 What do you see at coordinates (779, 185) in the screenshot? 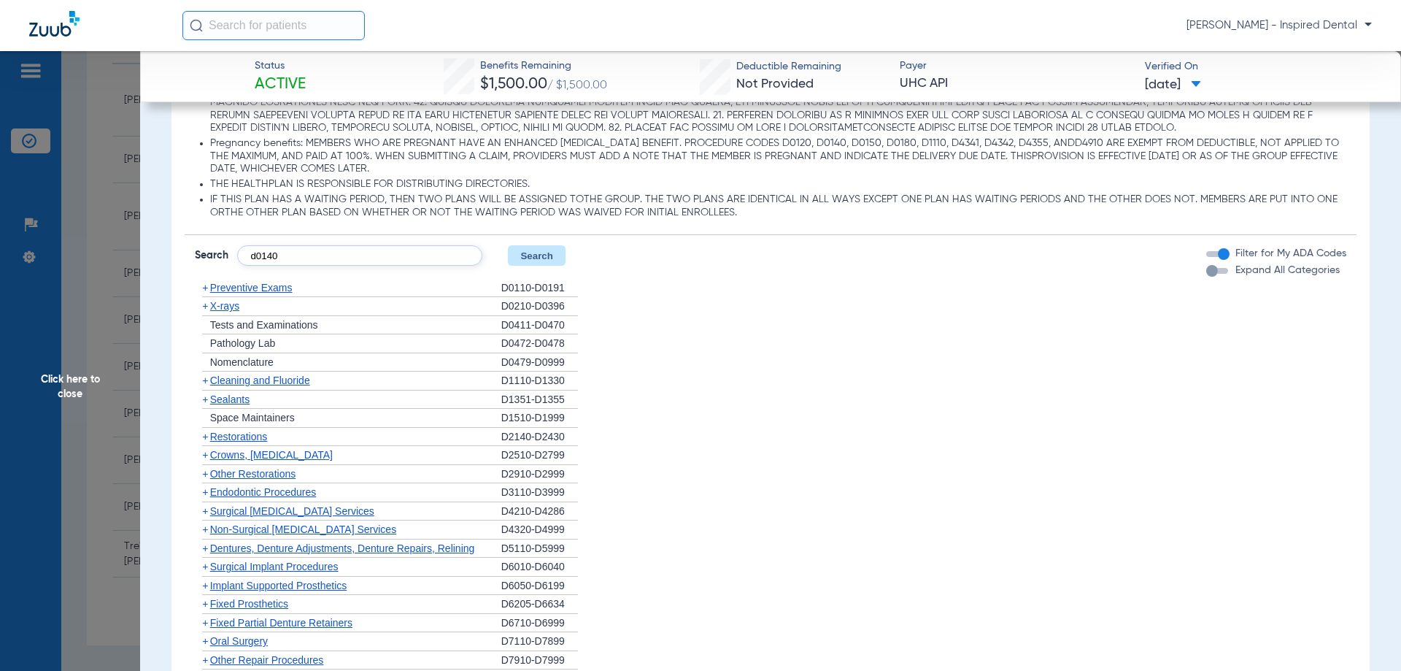
I see `li: THE HEALTHPLAN IS RESPONSIBLE FOR DISTRIBUTING DIRECTORIES.` at bounding box center [779, 185].